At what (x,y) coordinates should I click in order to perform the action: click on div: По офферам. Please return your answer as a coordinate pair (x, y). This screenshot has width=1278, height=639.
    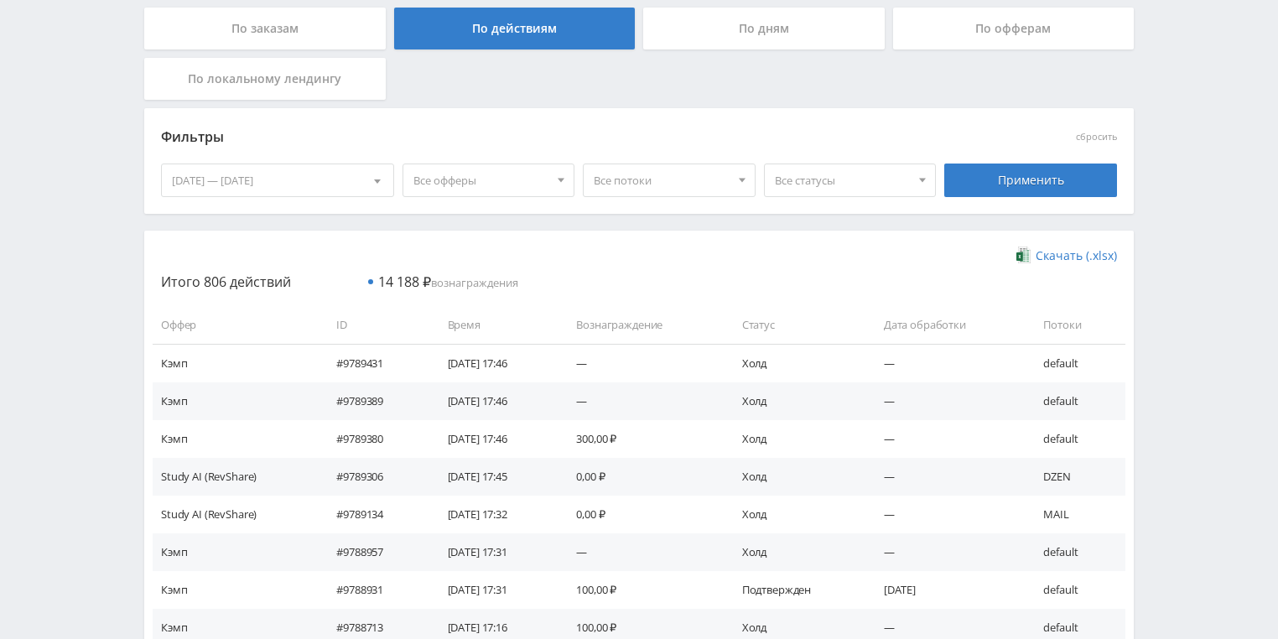
    Looking at the image, I should click on (1014, 29).